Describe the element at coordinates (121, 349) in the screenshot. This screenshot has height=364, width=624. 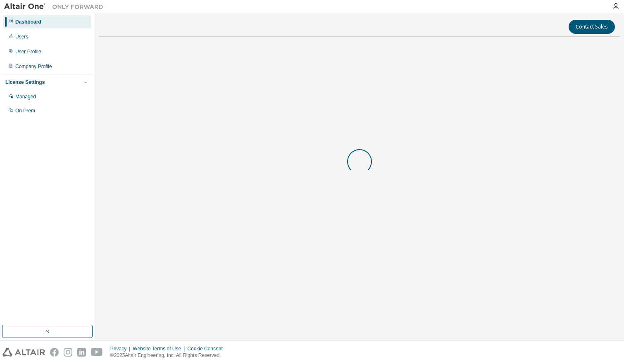
I see `div: Privacy` at that location.